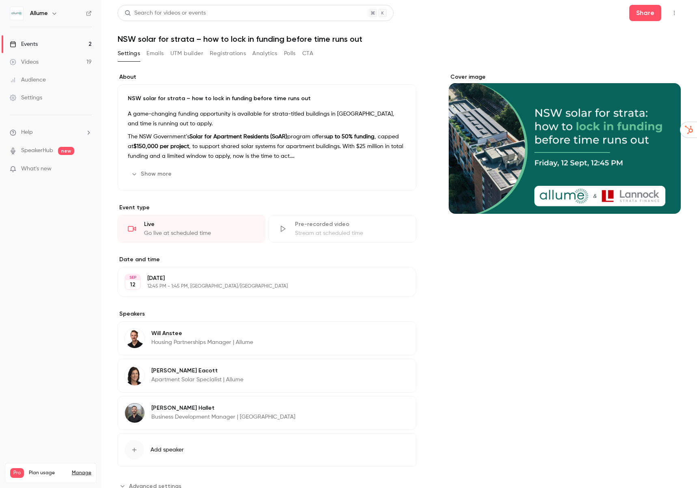 The width and height of the screenshot is (697, 488). I want to click on strong: up to 50% funding, so click(350, 137).